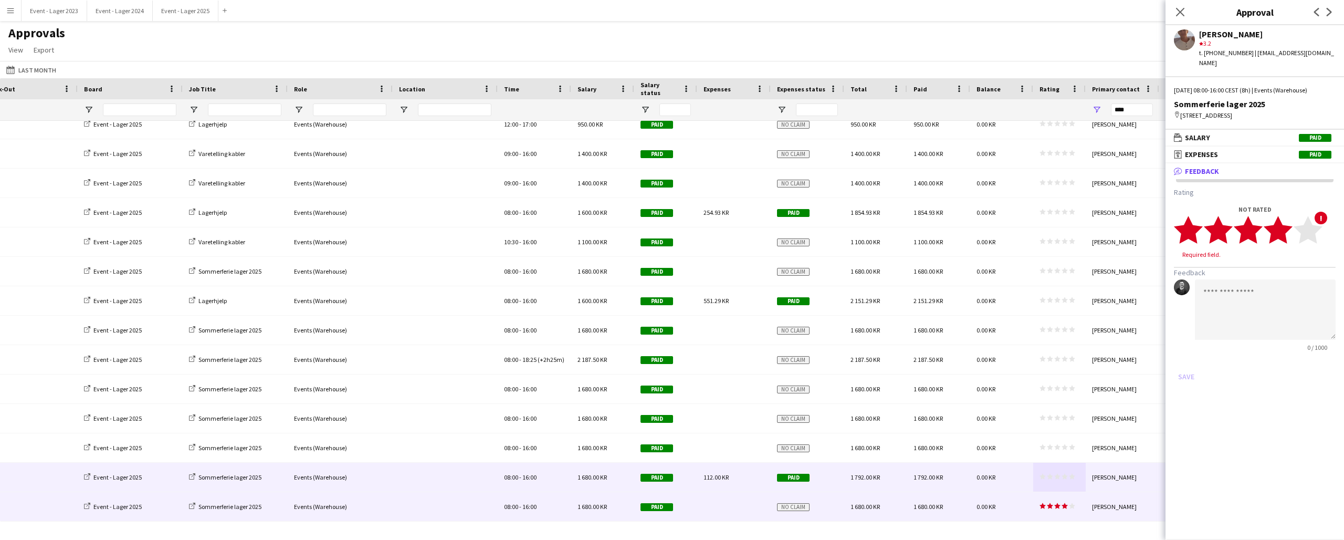 The width and height of the screenshot is (1344, 540). I want to click on span: Location, so click(412, 89).